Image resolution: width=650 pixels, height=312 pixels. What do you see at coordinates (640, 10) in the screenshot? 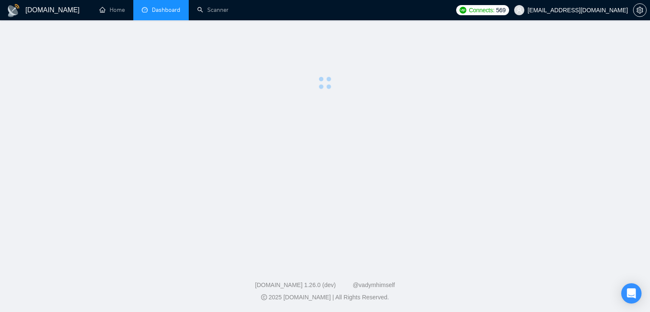
I see `a: setting` at bounding box center [640, 10].